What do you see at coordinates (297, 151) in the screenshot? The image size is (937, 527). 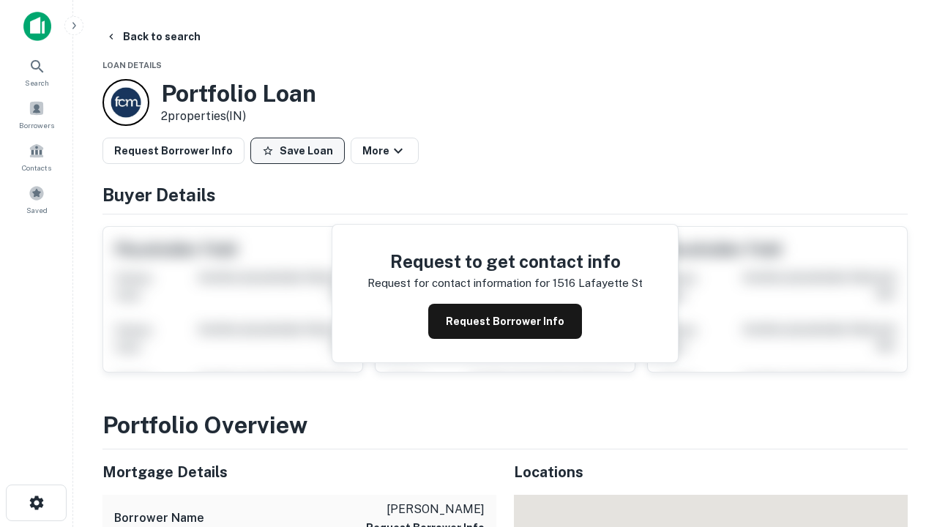 I see `button: Save Loan` at bounding box center [297, 151].